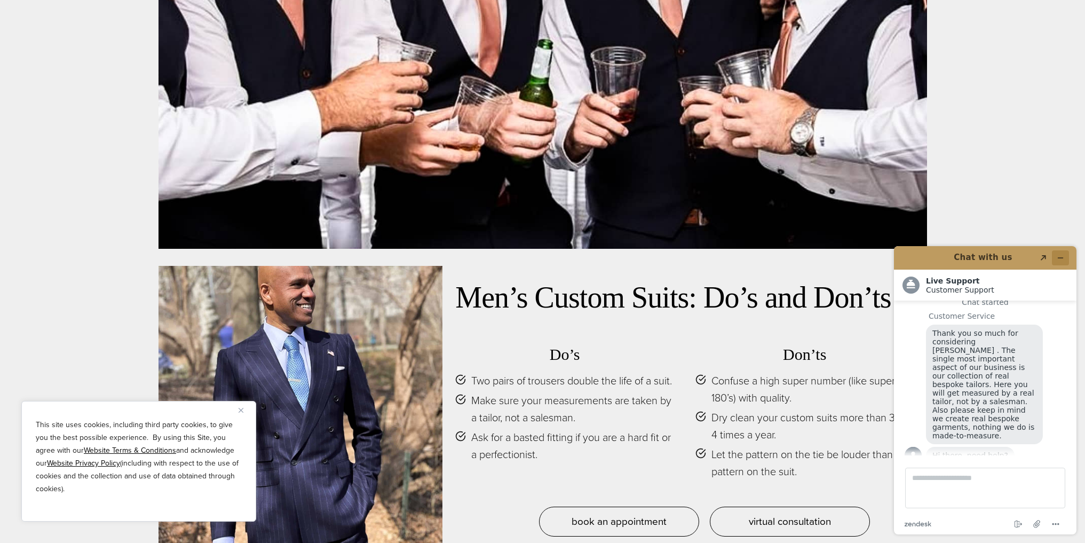 The height and width of the screenshot is (543, 1085). What do you see at coordinates (175, 20) in the screenshot?
I see `button: Minimize widget` at bounding box center [175, 20].